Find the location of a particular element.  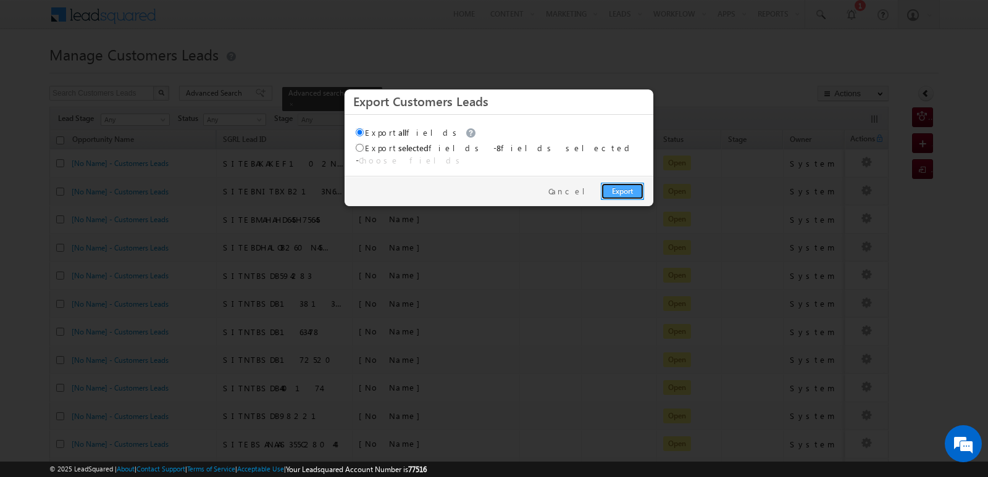

a: Export is located at coordinates (622, 191).